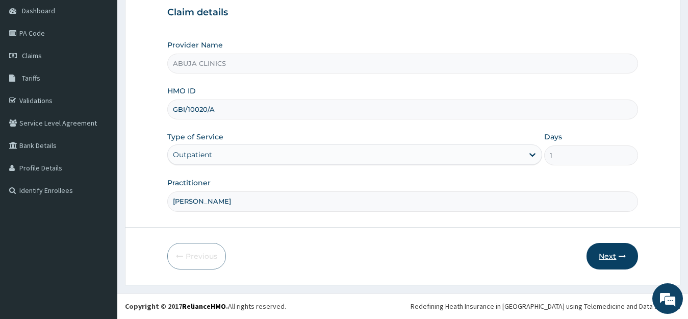  I want to click on label: HMO ID, so click(181, 91).